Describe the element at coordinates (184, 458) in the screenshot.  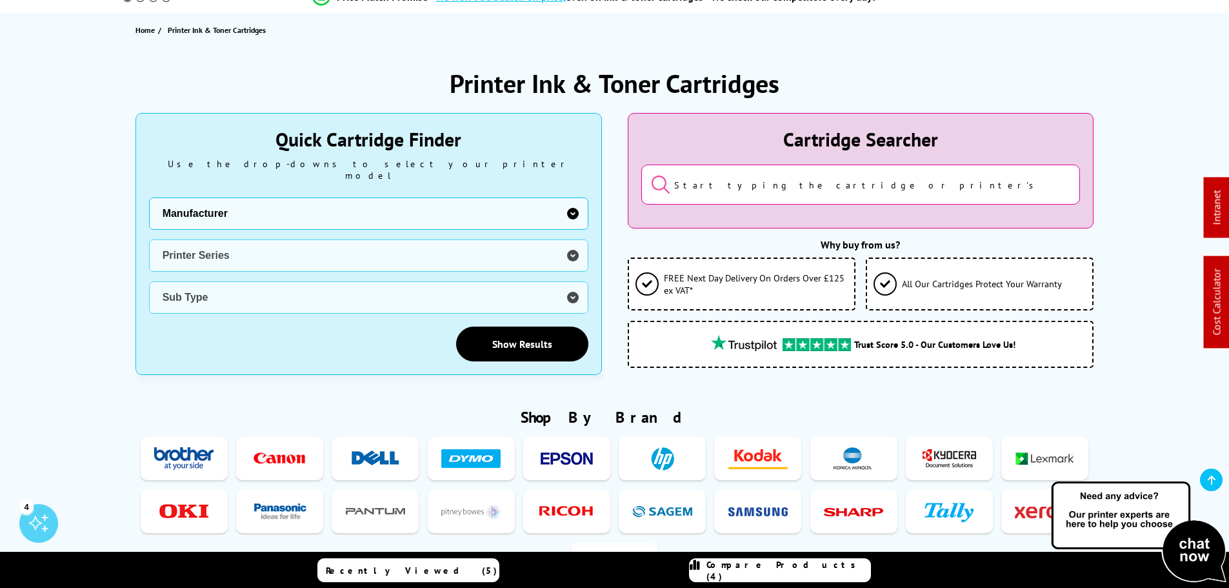
I see `img: Brother` at that location.